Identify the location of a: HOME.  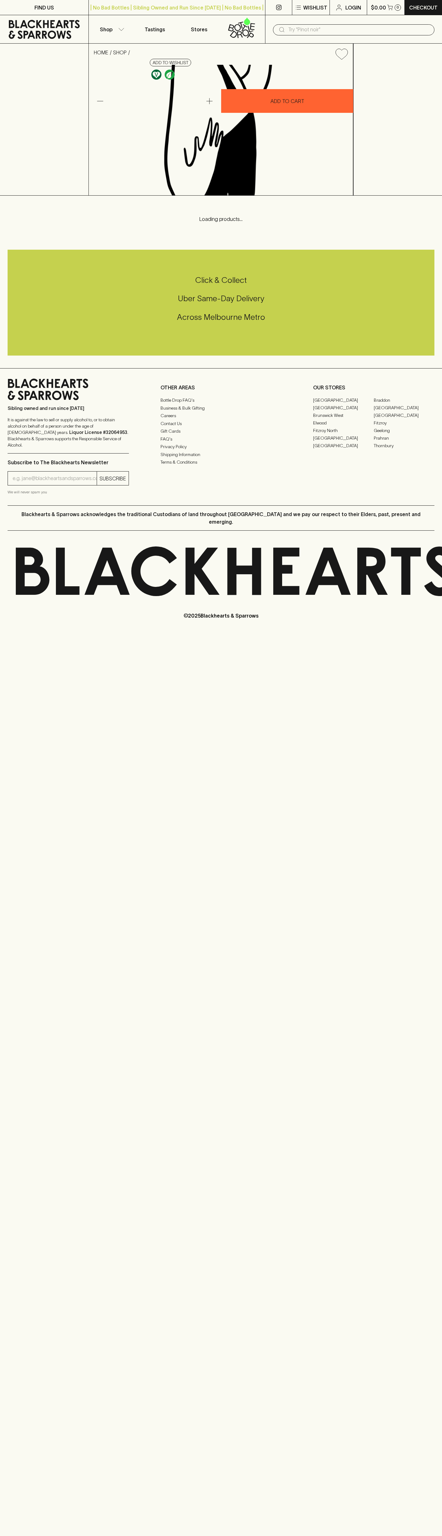
(101, 52).